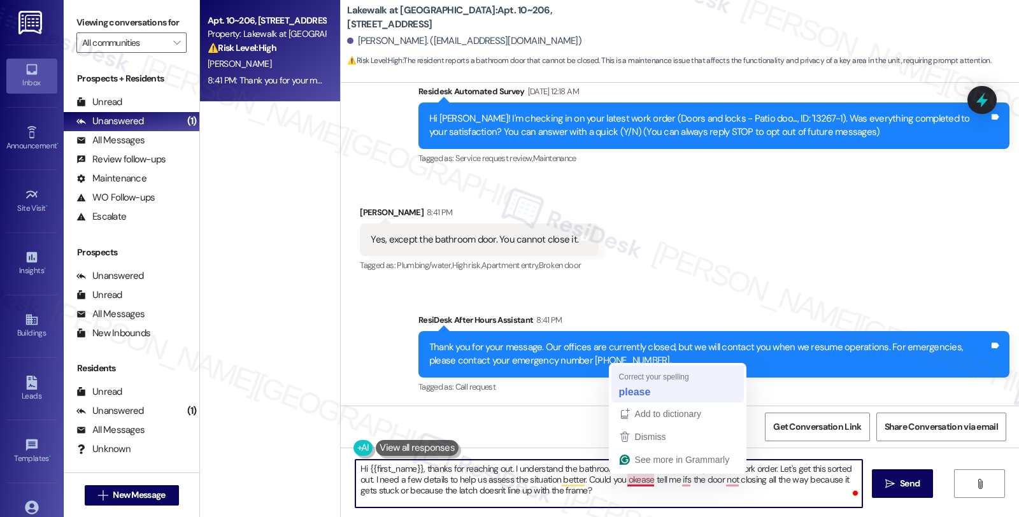 The image size is (1019, 517). Describe the element at coordinates (424, 265) in the screenshot. I see `span: Plumbing/water ,` at that location.